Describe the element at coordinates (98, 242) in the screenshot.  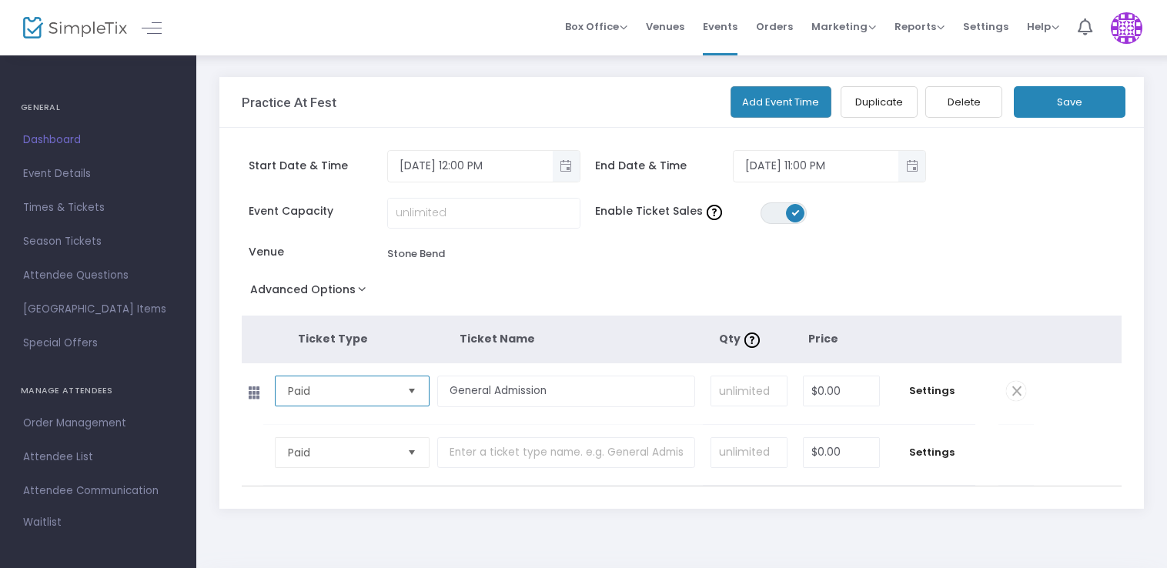
I see `span: Season Tickets` at that location.